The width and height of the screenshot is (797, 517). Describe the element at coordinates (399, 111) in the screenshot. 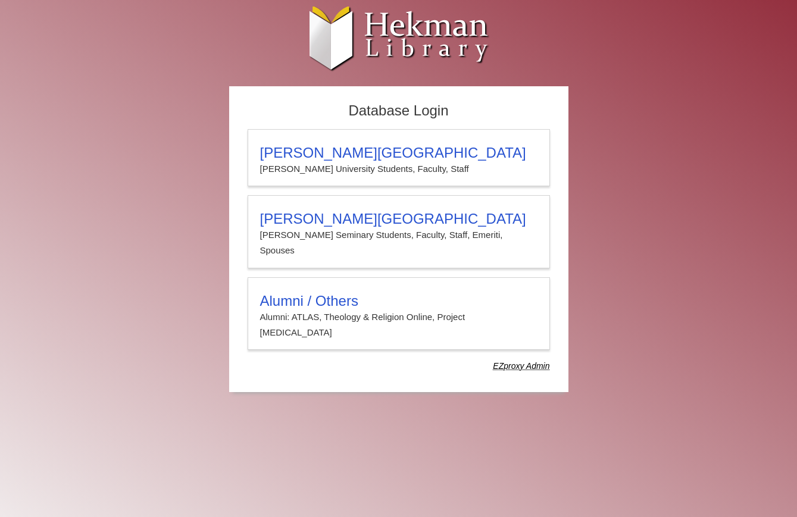

I see `h2: Database Login` at that location.